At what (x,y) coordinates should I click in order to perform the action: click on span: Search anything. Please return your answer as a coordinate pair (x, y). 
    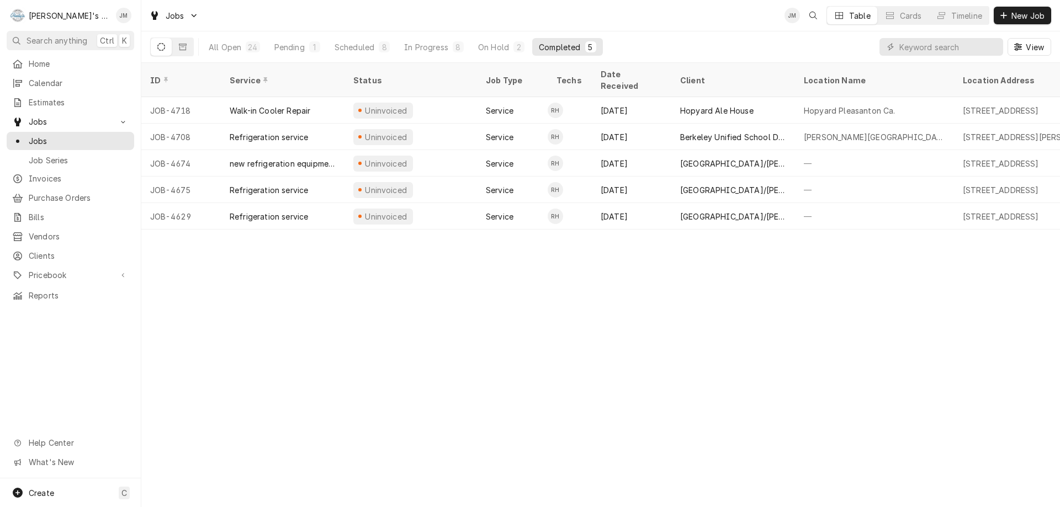
    Looking at the image, I should click on (57, 40).